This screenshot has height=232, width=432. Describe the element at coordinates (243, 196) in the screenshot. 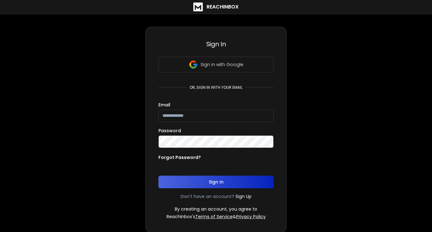

I see `a: Sign Up` at that location.